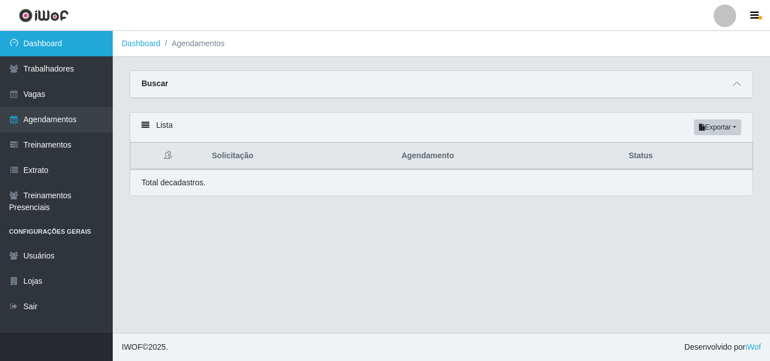 Image resolution: width=770 pixels, height=361 pixels. Describe the element at coordinates (508, 156) in the screenshot. I see `th: Agendamento` at that location.